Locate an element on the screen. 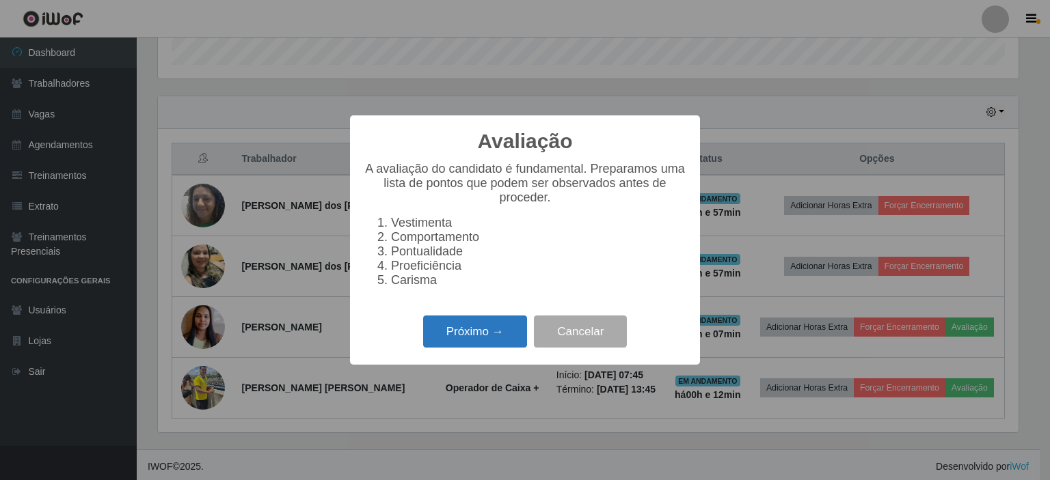 The image size is (1050, 480). li: Pontualidade is located at coordinates (539, 251).